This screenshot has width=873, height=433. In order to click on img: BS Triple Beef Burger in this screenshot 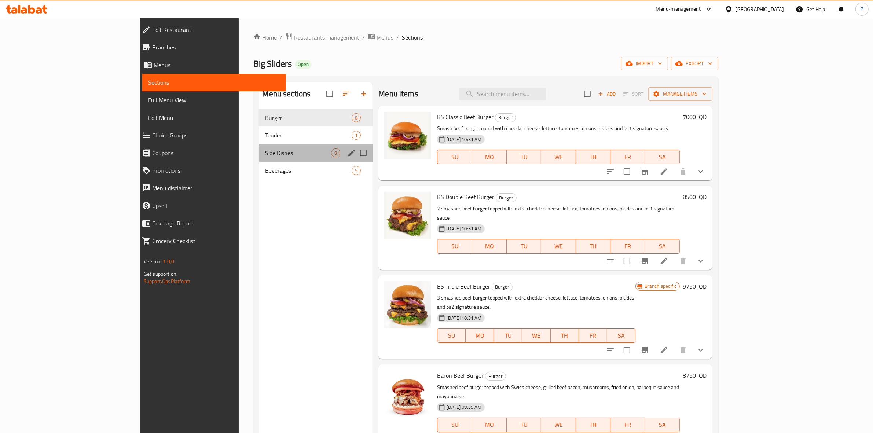, I will do `click(408, 305)`.